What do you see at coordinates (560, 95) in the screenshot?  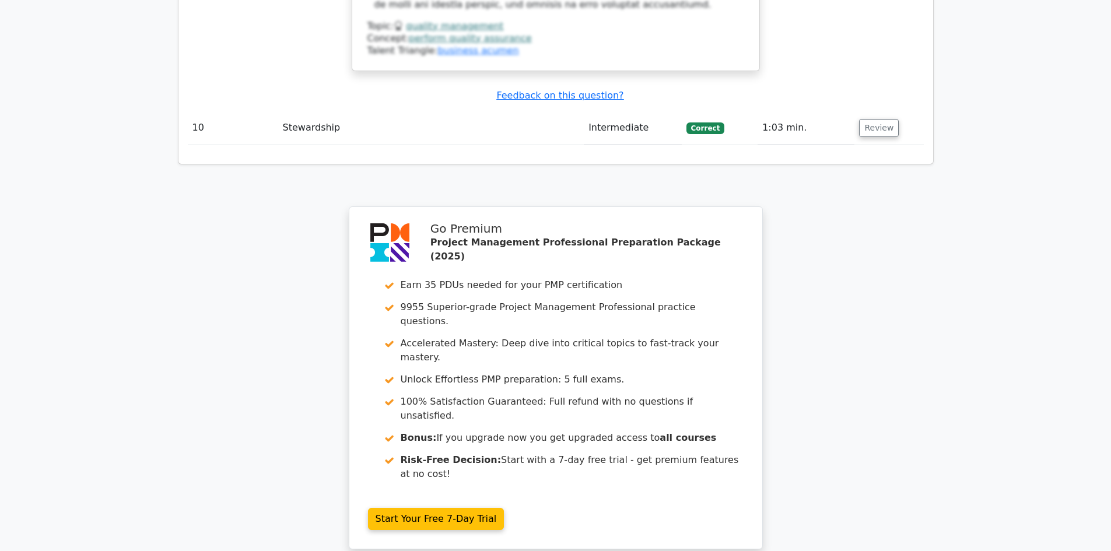 I see `a: Feedback on this question?` at bounding box center [560, 95].